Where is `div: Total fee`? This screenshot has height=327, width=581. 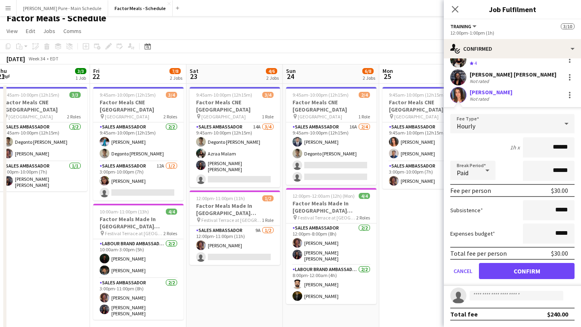
div: Total fee is located at coordinates (464, 315).